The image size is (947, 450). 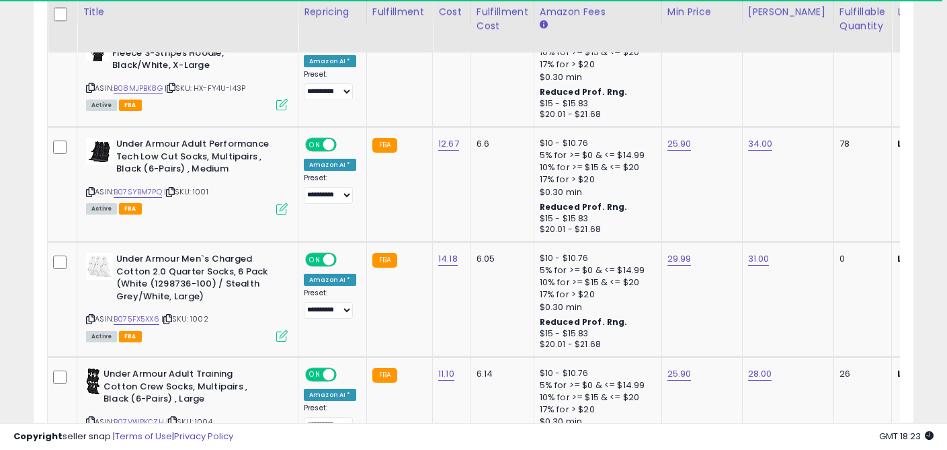 I want to click on div: Fulfillment, so click(x=399, y=11).